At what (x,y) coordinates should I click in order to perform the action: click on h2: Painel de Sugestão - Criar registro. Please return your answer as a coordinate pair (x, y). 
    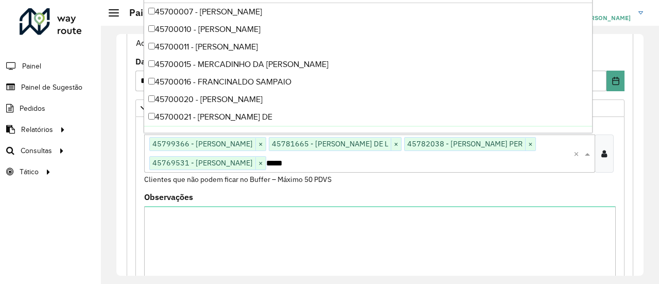
    Looking at the image, I should click on (197, 13).